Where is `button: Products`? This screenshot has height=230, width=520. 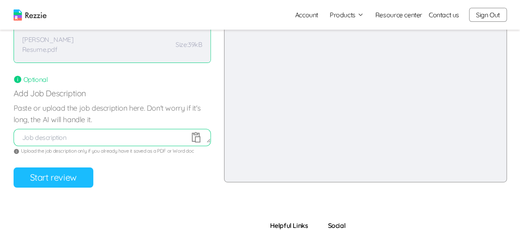
button: Products is located at coordinates (346, 15).